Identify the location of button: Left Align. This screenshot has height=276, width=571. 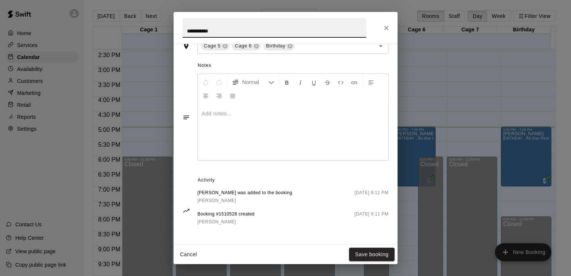
(371, 82).